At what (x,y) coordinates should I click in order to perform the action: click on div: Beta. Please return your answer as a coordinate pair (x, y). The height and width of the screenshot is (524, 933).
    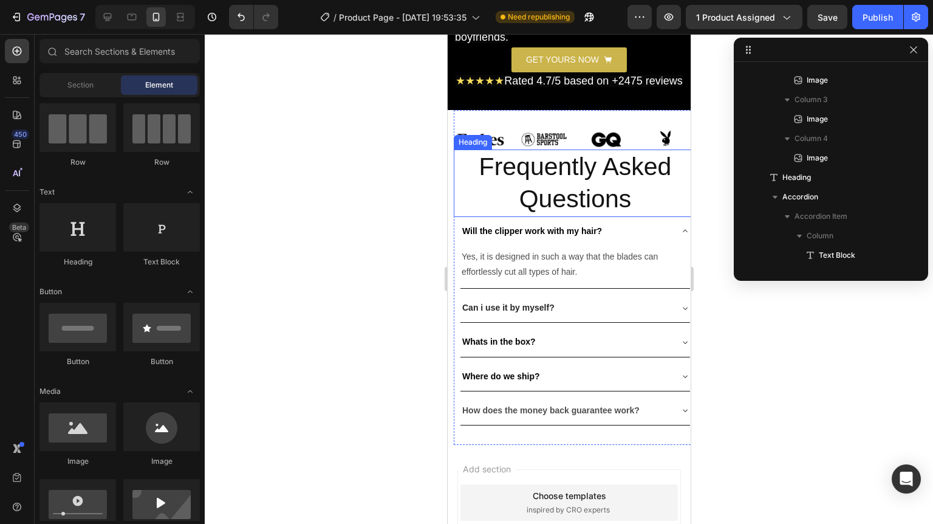
    Looking at the image, I should click on (19, 227).